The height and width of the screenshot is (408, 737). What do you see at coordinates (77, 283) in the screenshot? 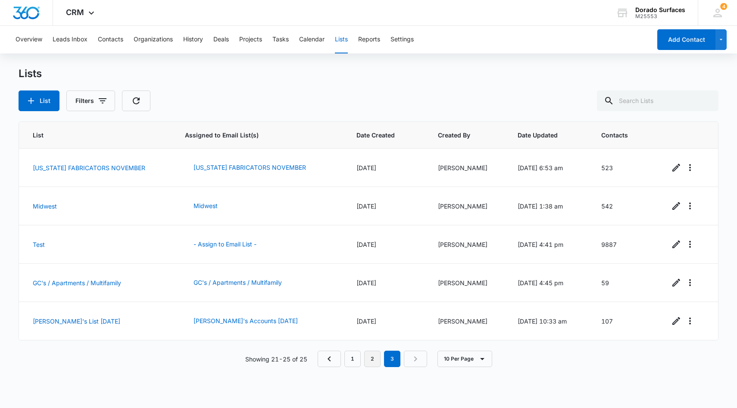
I see `a: GC's / Apartments / Multifamily` at bounding box center [77, 283].